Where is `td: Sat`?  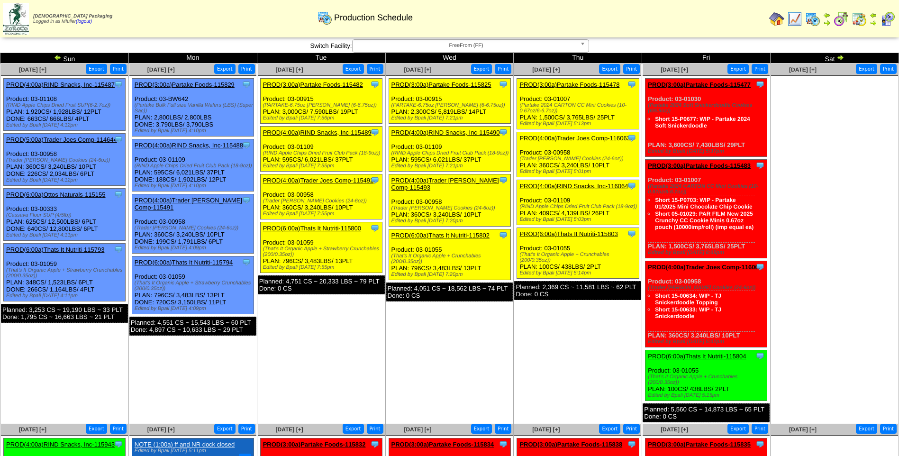 td: Sat is located at coordinates (834, 58).